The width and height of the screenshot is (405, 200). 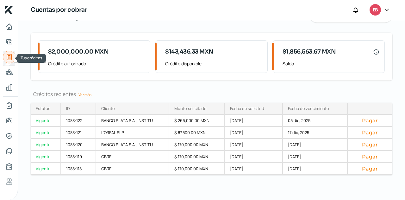 I want to click on a: Pago a proveedores, so click(x=9, y=72).